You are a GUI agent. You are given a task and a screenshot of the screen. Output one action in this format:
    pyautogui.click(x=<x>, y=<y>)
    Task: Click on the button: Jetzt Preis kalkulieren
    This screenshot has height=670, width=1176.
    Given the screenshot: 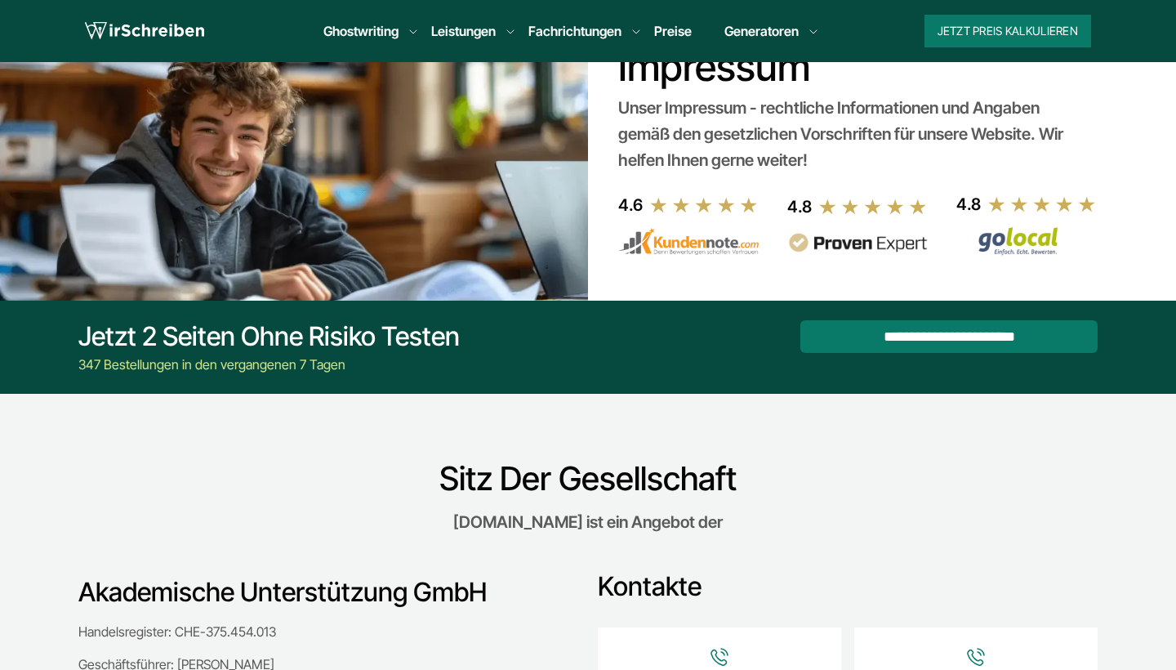 What is the action you would take?
    pyautogui.click(x=1008, y=31)
    